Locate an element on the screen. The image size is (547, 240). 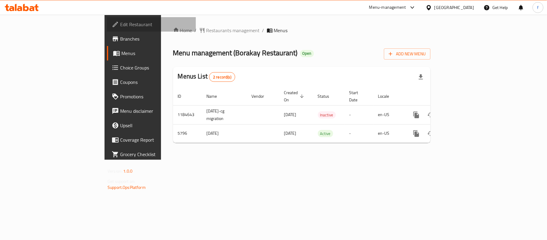
span: Upsell is located at coordinates (156, 125).